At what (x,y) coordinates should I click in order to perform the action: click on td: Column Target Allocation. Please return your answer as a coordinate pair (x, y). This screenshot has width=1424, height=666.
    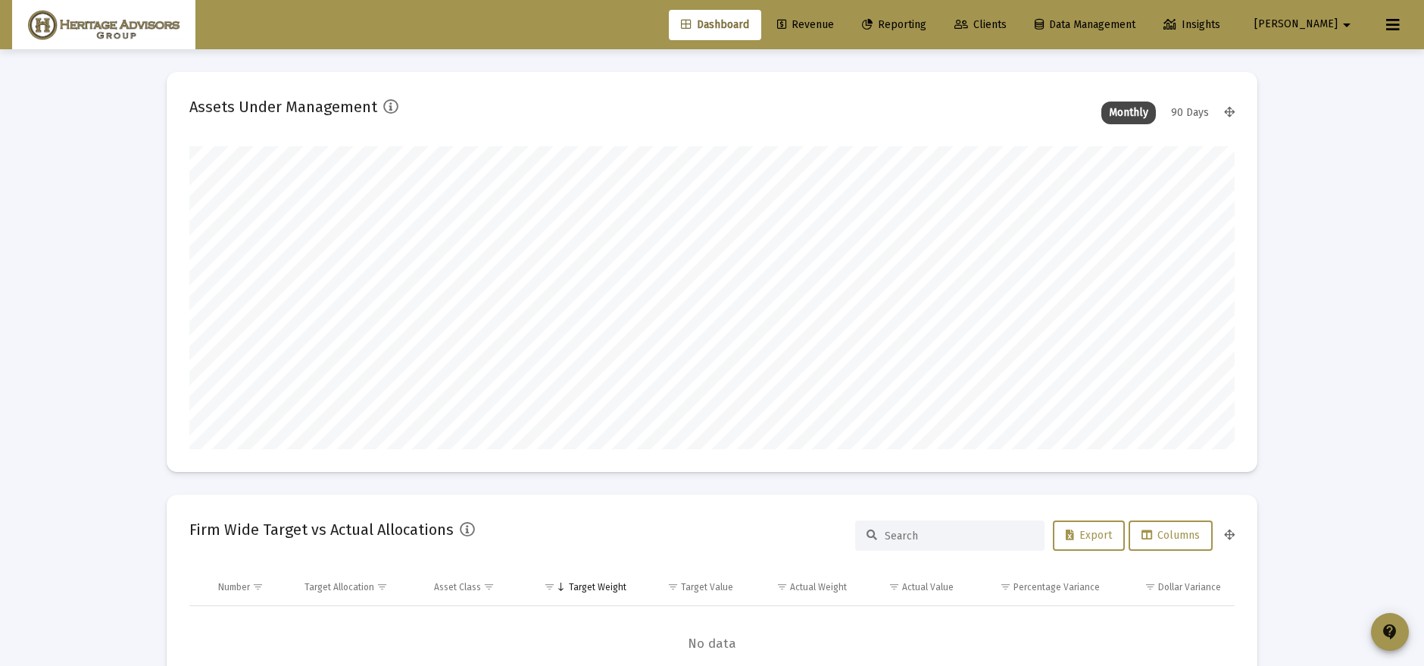
    Looking at the image, I should click on (358, 587).